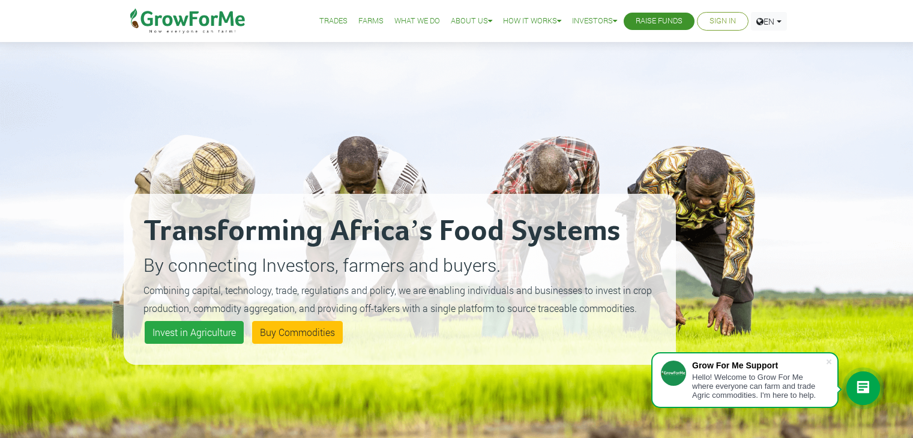  Describe the element at coordinates (397, 299) in the screenshot. I see `small: Combining capital, technology, trade, regulations and policy, we are enabling individuals and bus...` at that location.